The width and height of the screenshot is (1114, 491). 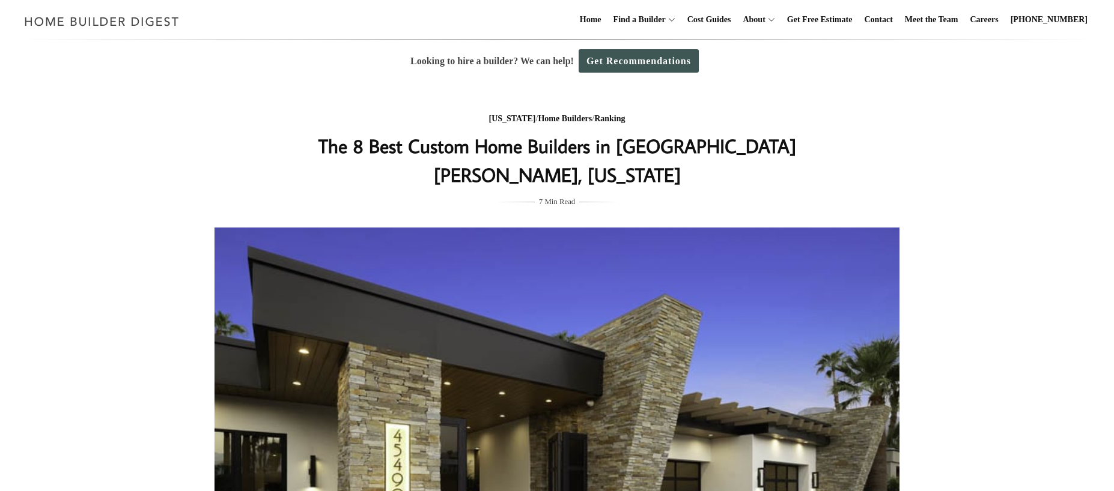 I want to click on a: Meet the Team, so click(x=931, y=20).